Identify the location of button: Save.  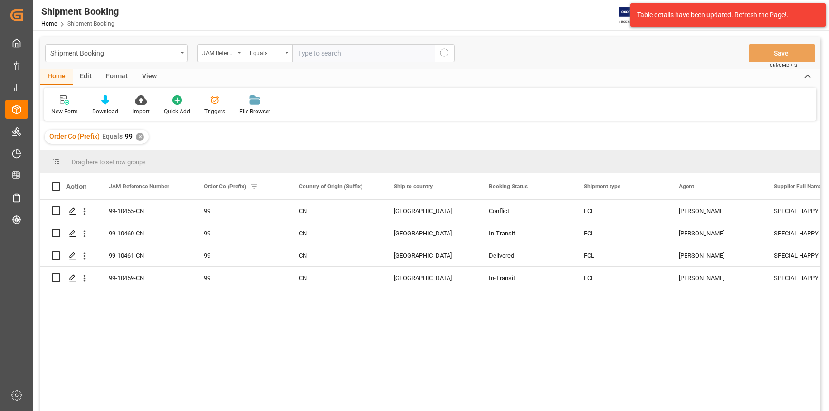
(782, 53).